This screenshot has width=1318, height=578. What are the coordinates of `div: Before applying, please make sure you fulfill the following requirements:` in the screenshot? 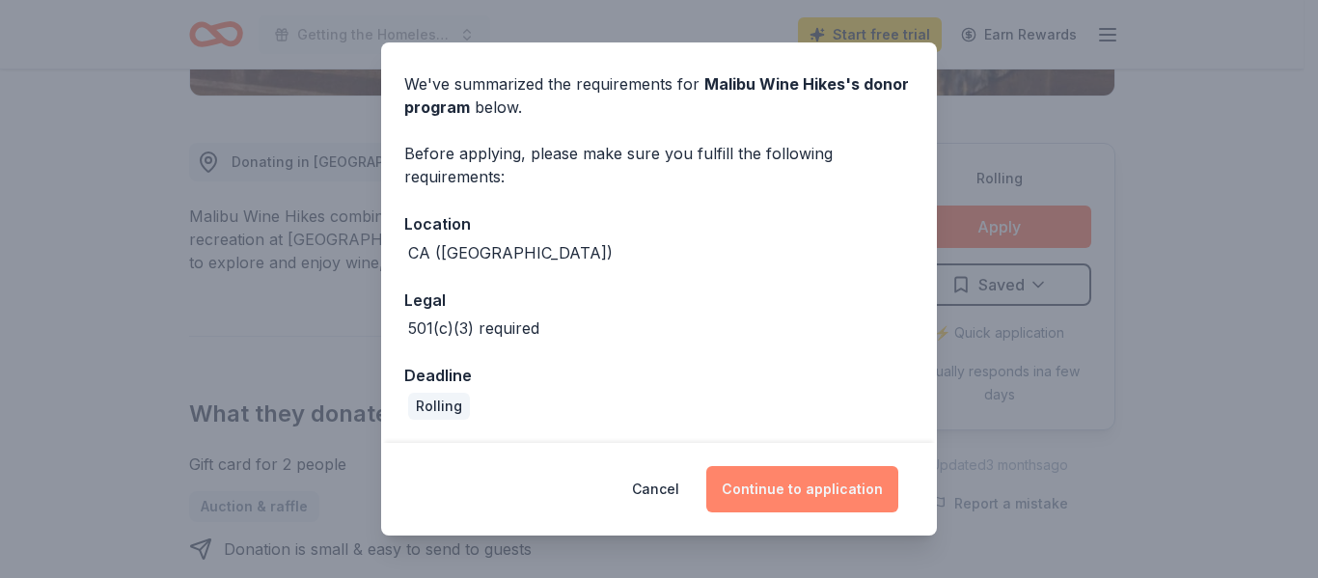 It's located at (659, 165).